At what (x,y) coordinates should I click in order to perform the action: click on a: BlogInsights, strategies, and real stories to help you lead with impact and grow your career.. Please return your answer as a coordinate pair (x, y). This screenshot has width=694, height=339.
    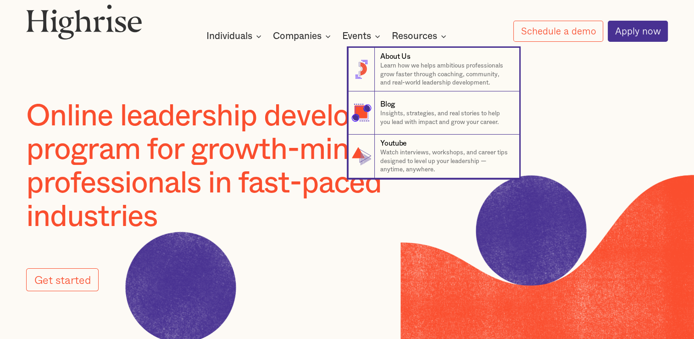
    Looking at the image, I should click on (434, 113).